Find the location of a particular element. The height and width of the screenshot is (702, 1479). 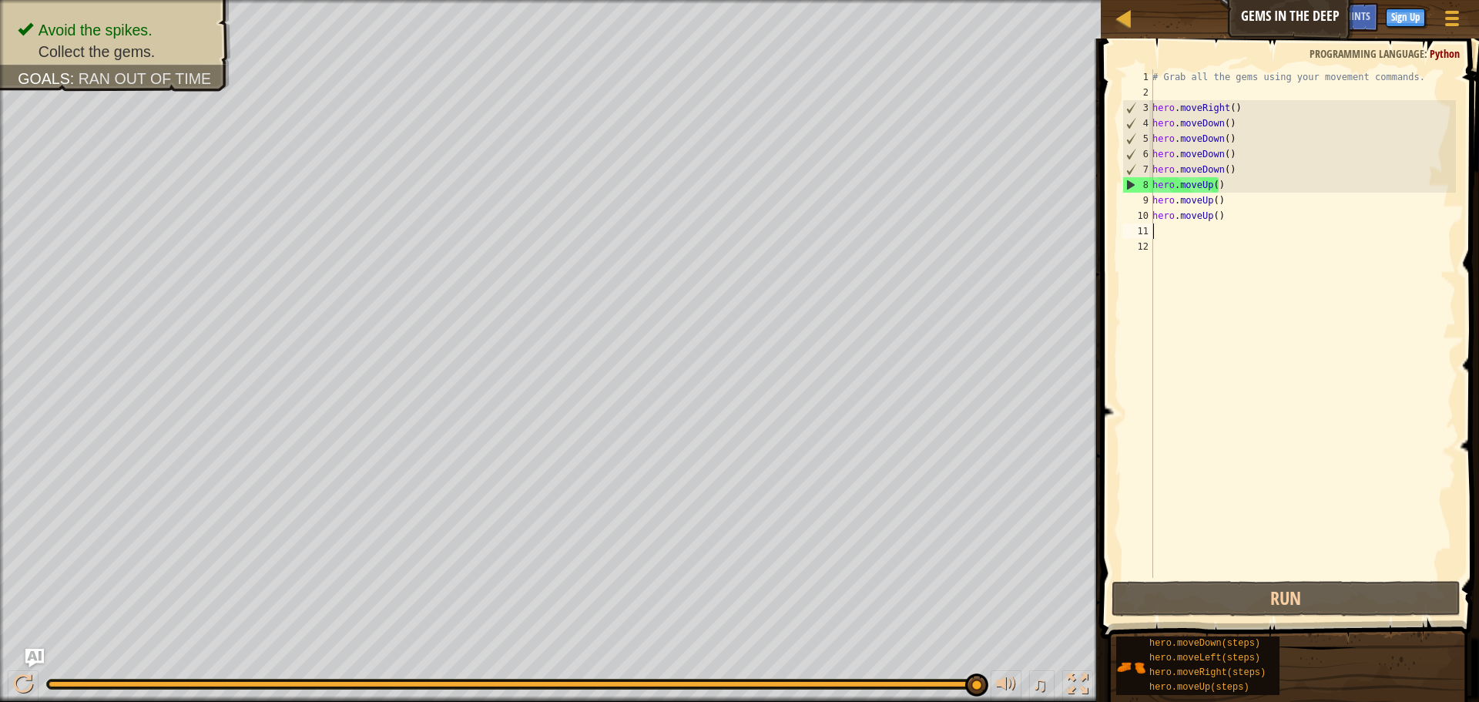

span: hero.moveUp(steps) is located at coordinates (1199, 687).